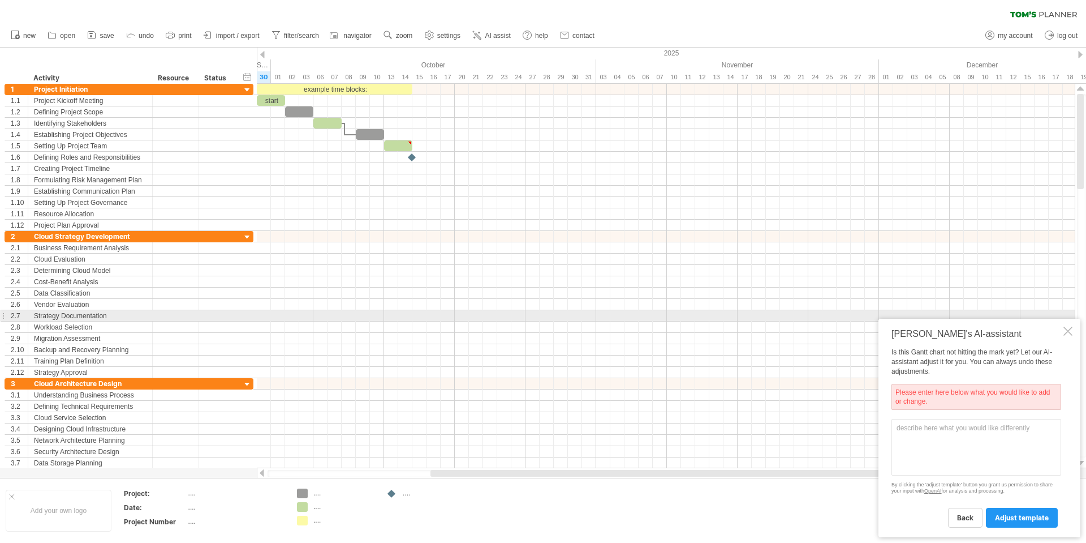  Describe the element at coordinates (449, 36) in the screenshot. I see `span: settings` at that location.